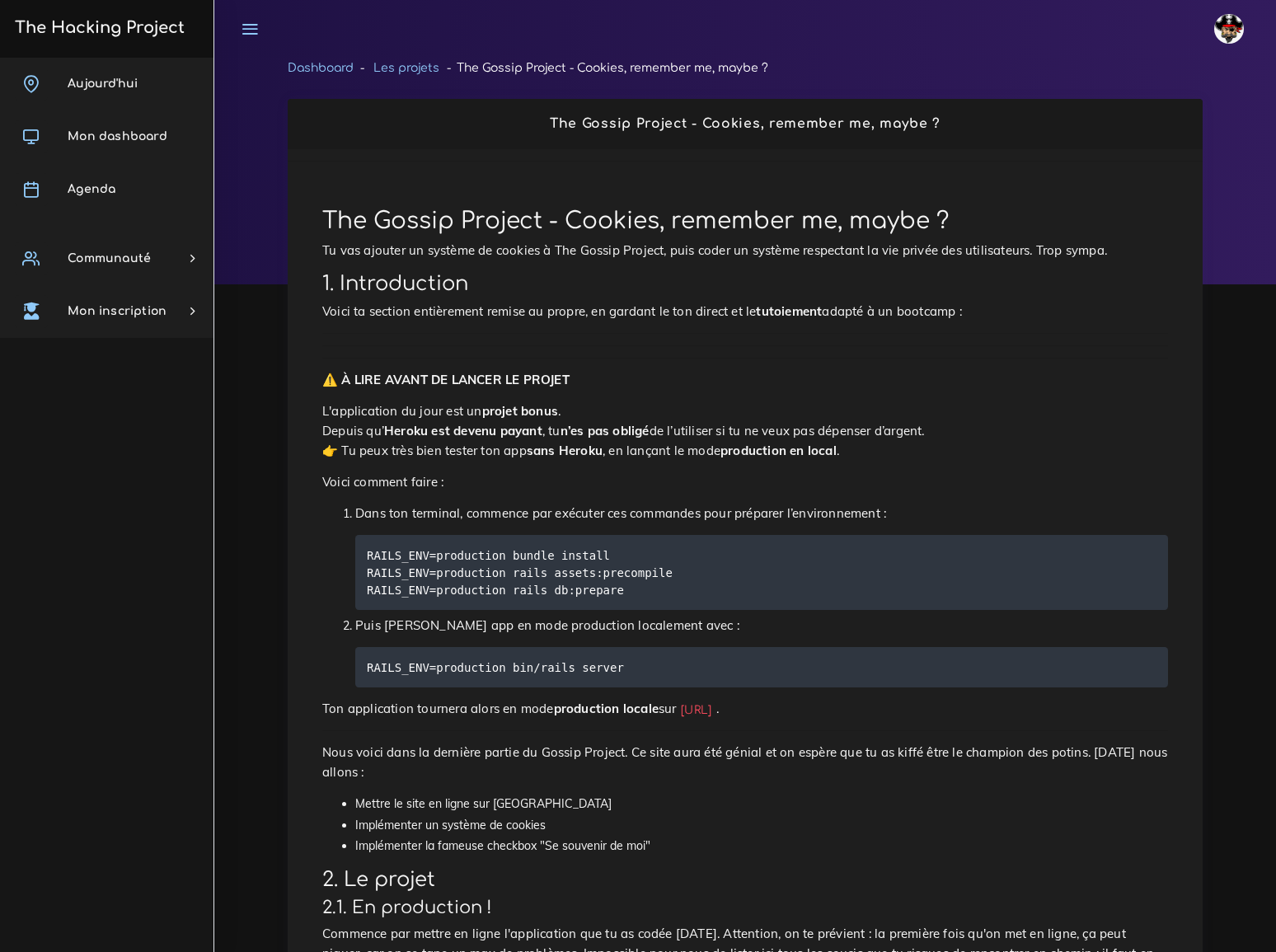 The width and height of the screenshot is (1276, 952). I want to click on span: Mon inscription, so click(117, 311).